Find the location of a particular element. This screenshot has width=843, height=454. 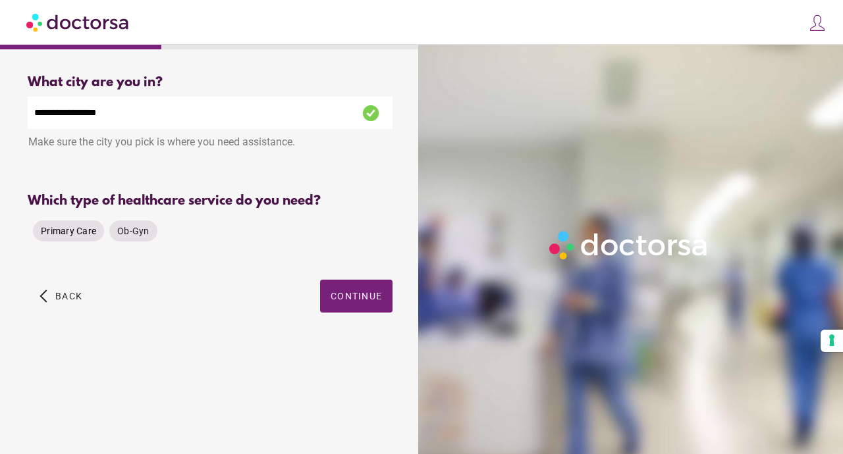

img: Doctorsa.com is located at coordinates (78, 22).